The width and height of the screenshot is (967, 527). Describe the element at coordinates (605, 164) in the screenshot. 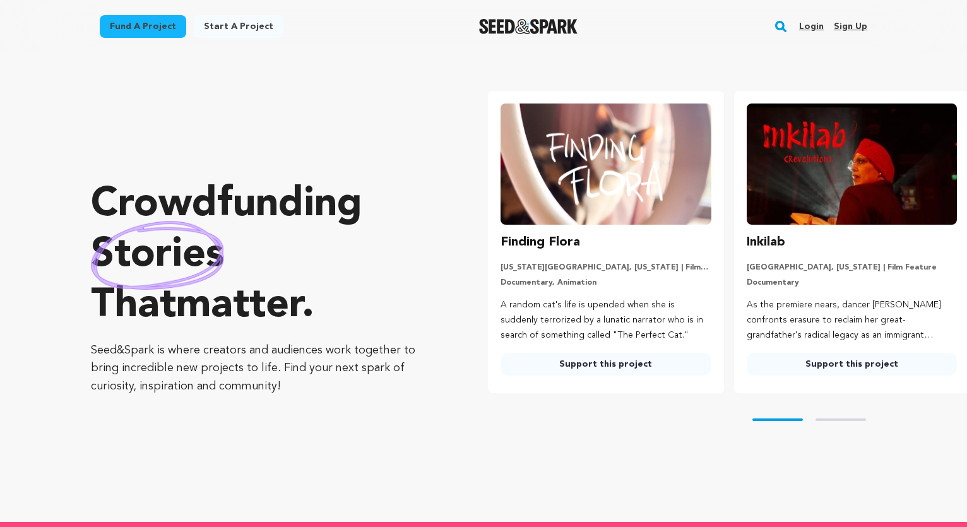

I see `img: Finding Flora image` at that location.